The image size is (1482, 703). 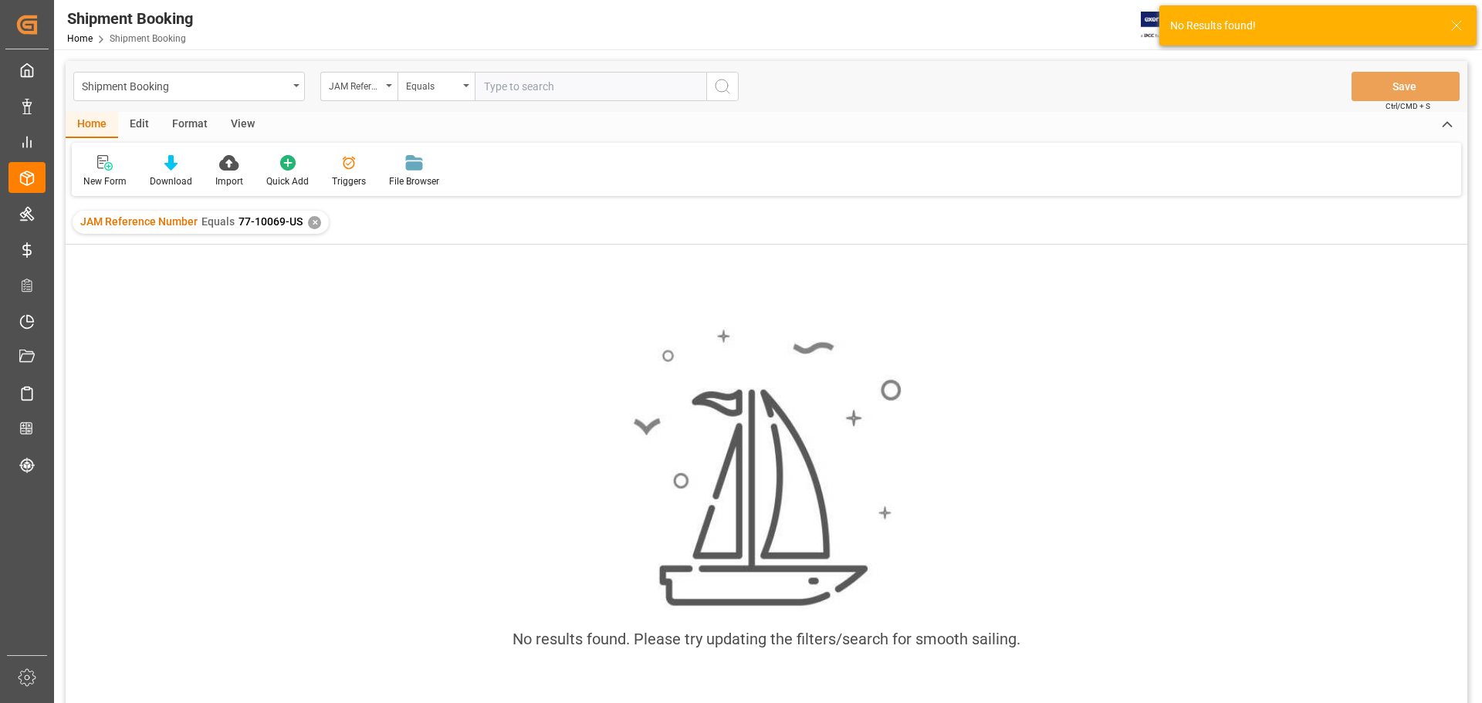 What do you see at coordinates (190, 125) in the screenshot?
I see `div: Format` at bounding box center [190, 125].